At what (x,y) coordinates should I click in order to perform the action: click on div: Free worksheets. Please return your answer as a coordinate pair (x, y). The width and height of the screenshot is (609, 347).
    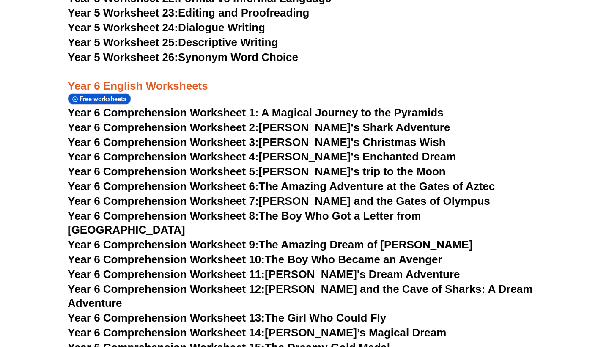
    Looking at the image, I should click on (99, 99).